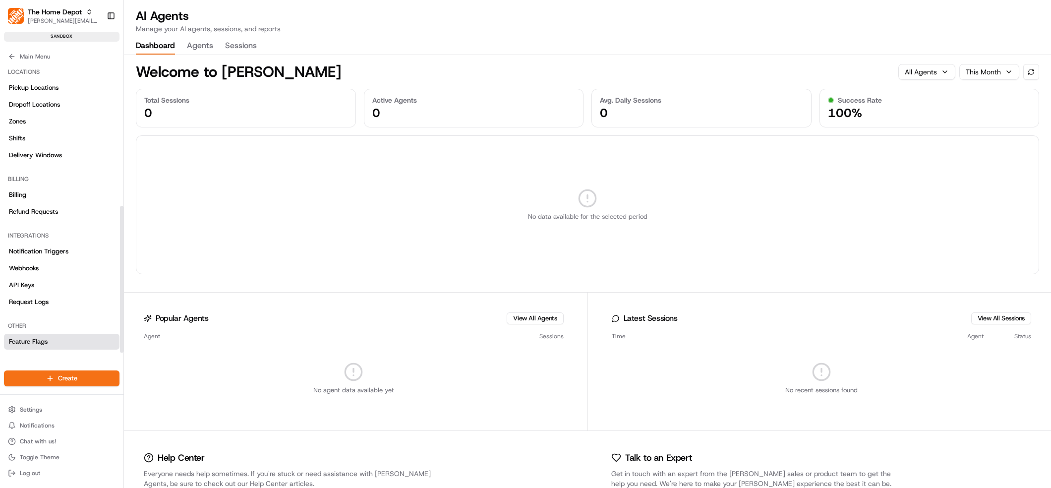 The width and height of the screenshot is (1051, 488). What do you see at coordinates (34, 105) in the screenshot?
I see `span: Dropoff Locations` at bounding box center [34, 105].